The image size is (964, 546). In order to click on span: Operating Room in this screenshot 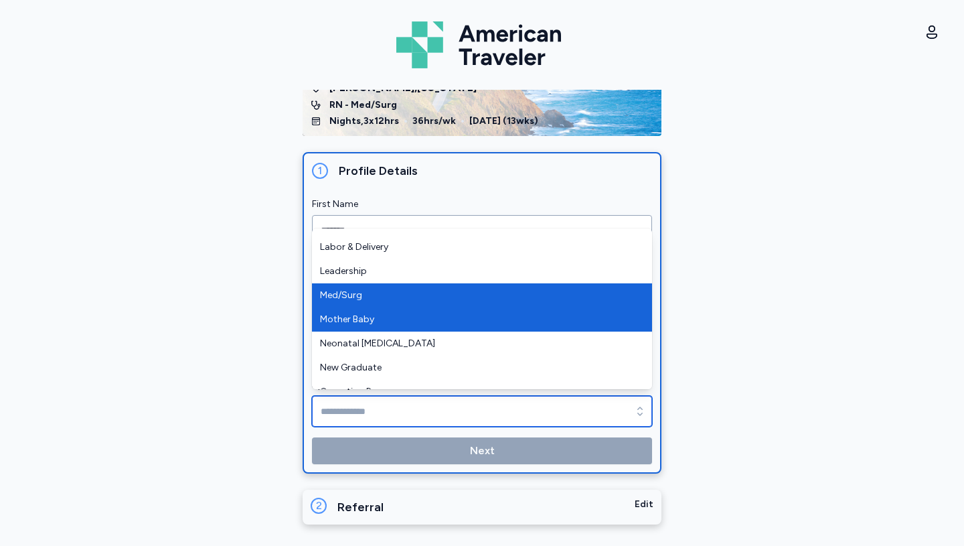, I will do `click(474, 392)`.